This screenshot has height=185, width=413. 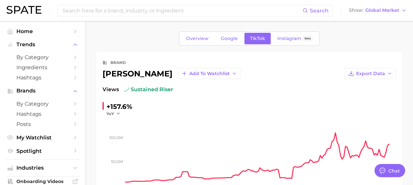 What do you see at coordinates (43, 138) in the screenshot?
I see `a: My Watchlist` at bounding box center [43, 138].